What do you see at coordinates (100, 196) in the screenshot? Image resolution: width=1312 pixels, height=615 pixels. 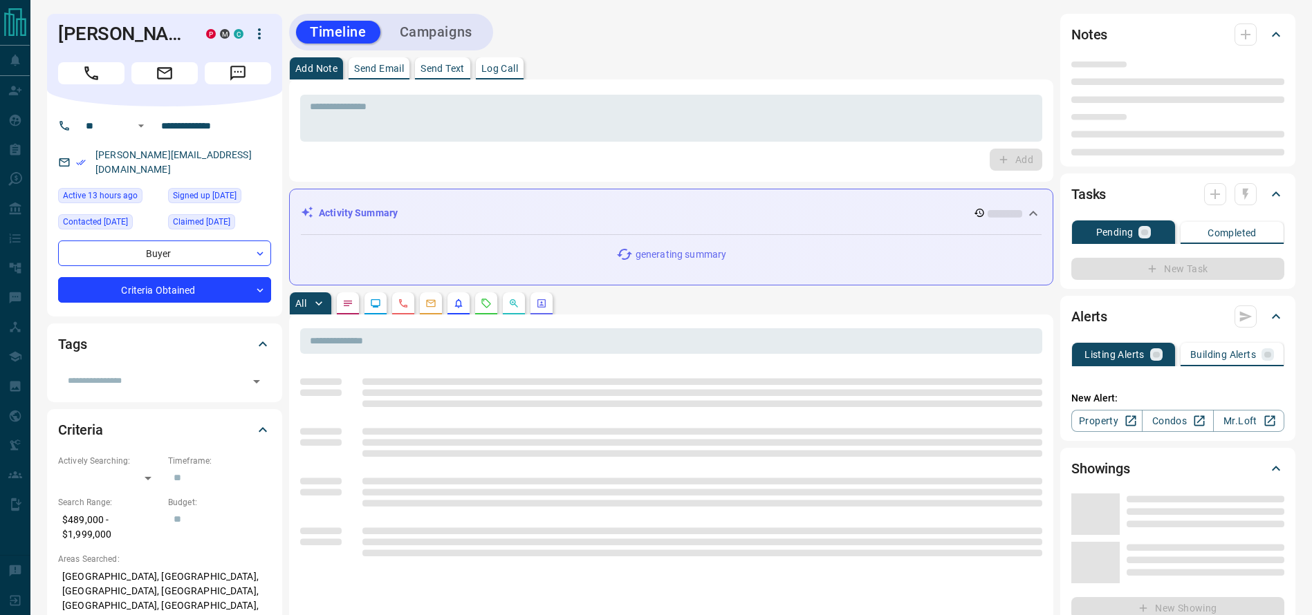 I see `span: Active 13 hours ago` at bounding box center [100, 196].